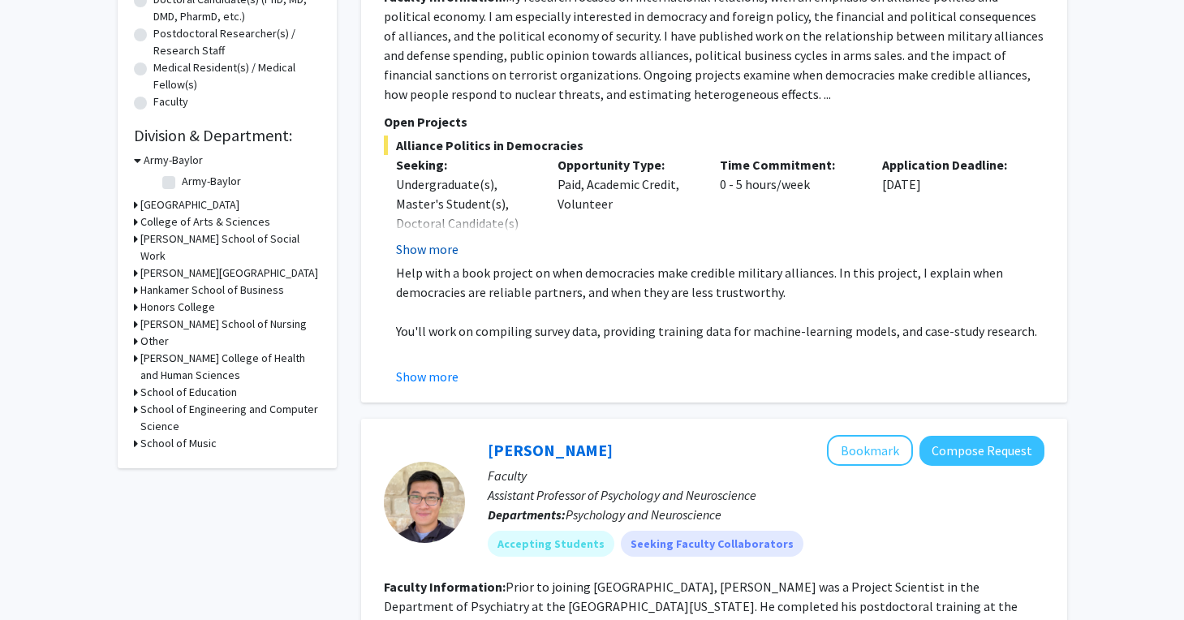 This screenshot has width=1184, height=620. Describe the element at coordinates (237, 76) in the screenshot. I see `label: Medical Resident(s) / Medical Fellow(s)` at that location.